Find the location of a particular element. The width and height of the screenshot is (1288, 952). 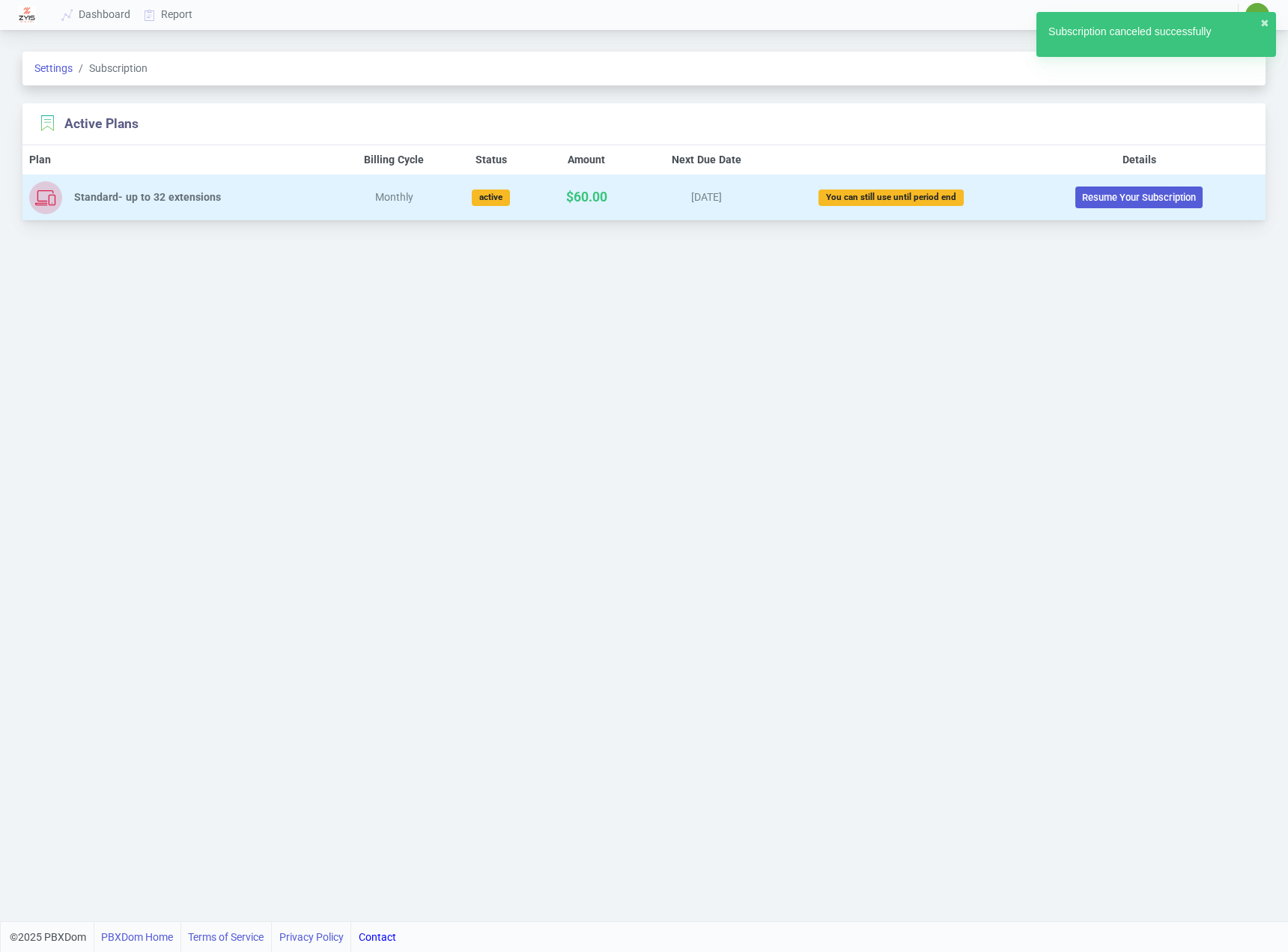

div: $60.00 is located at coordinates (586, 197).